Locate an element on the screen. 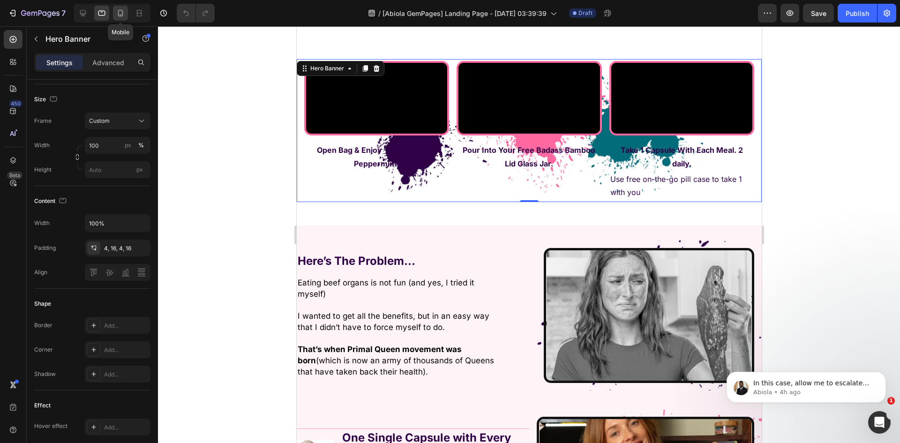  input: px is located at coordinates (118, 170).